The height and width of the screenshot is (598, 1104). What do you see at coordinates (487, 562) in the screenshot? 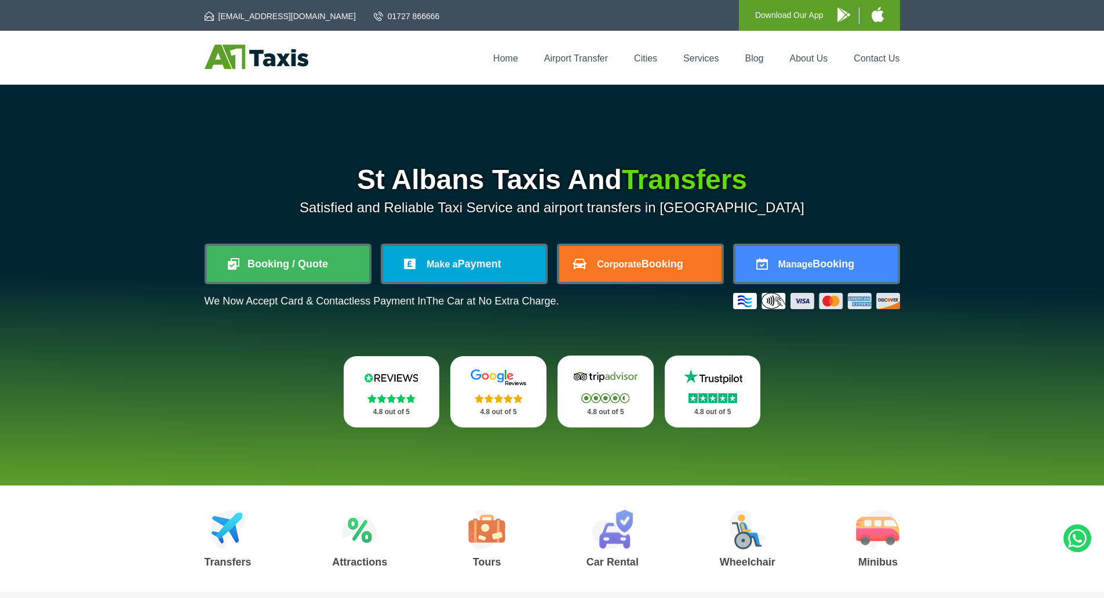
I see `h3: Tours` at bounding box center [487, 562].